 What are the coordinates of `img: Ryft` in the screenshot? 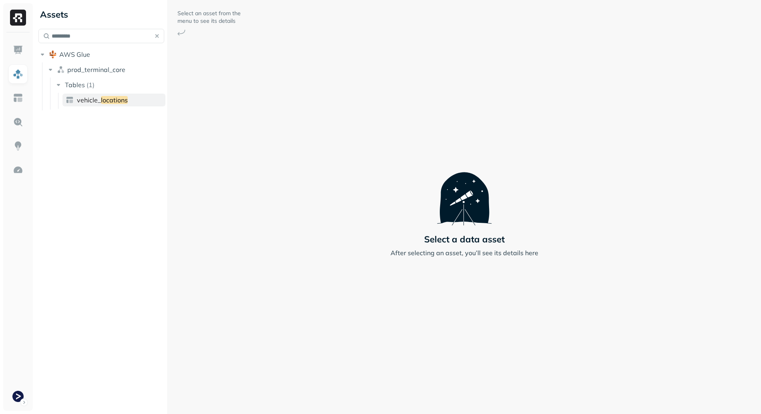 It's located at (18, 18).